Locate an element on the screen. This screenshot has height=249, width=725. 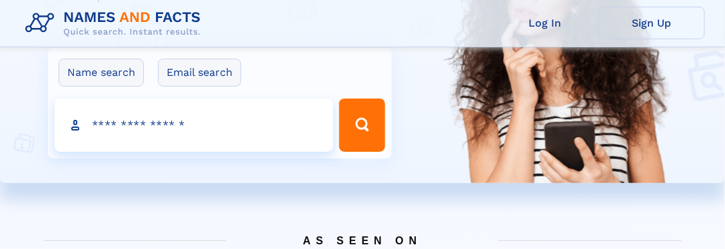
img: Logo Names and Facts is located at coordinates (116, 23).